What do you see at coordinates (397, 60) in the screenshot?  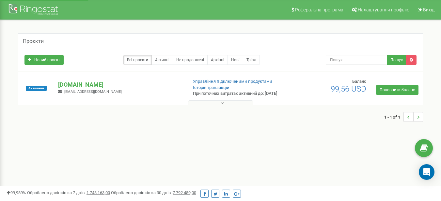 I see `button: Пошук` at bounding box center [397, 60].